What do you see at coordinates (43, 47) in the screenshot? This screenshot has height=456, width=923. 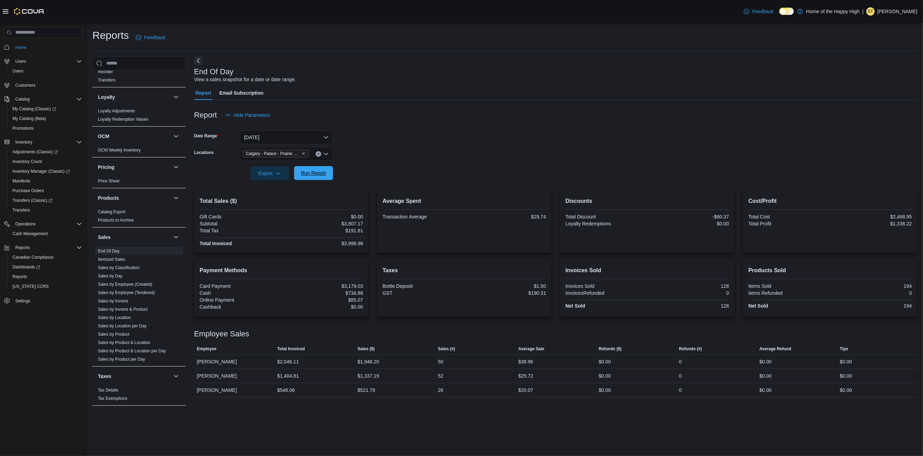 I see `button: Home` at bounding box center [43, 47].